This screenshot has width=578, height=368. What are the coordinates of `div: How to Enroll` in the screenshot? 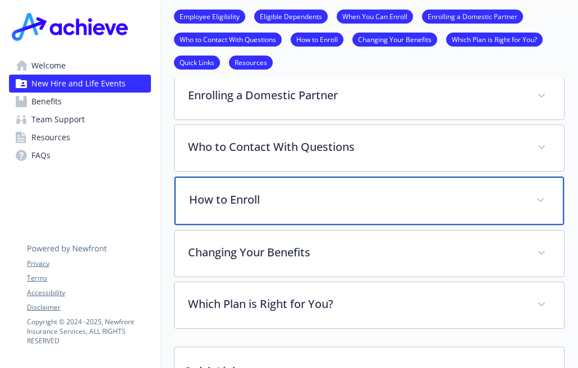 It's located at (370, 201).